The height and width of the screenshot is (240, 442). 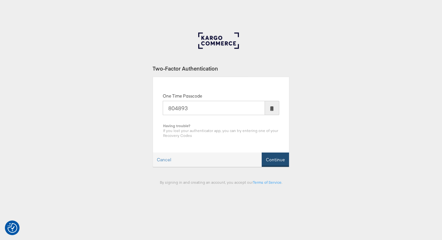 What do you see at coordinates (221, 68) in the screenshot?
I see `div: Two-Factor Authentication` at bounding box center [221, 68].